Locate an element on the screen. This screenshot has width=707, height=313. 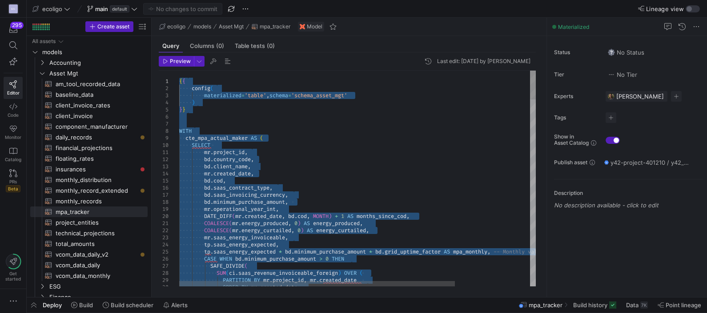
span: y42-project-401210 / y42_ecoligo_main / mpa_tracker is located at coordinates (650, 163).